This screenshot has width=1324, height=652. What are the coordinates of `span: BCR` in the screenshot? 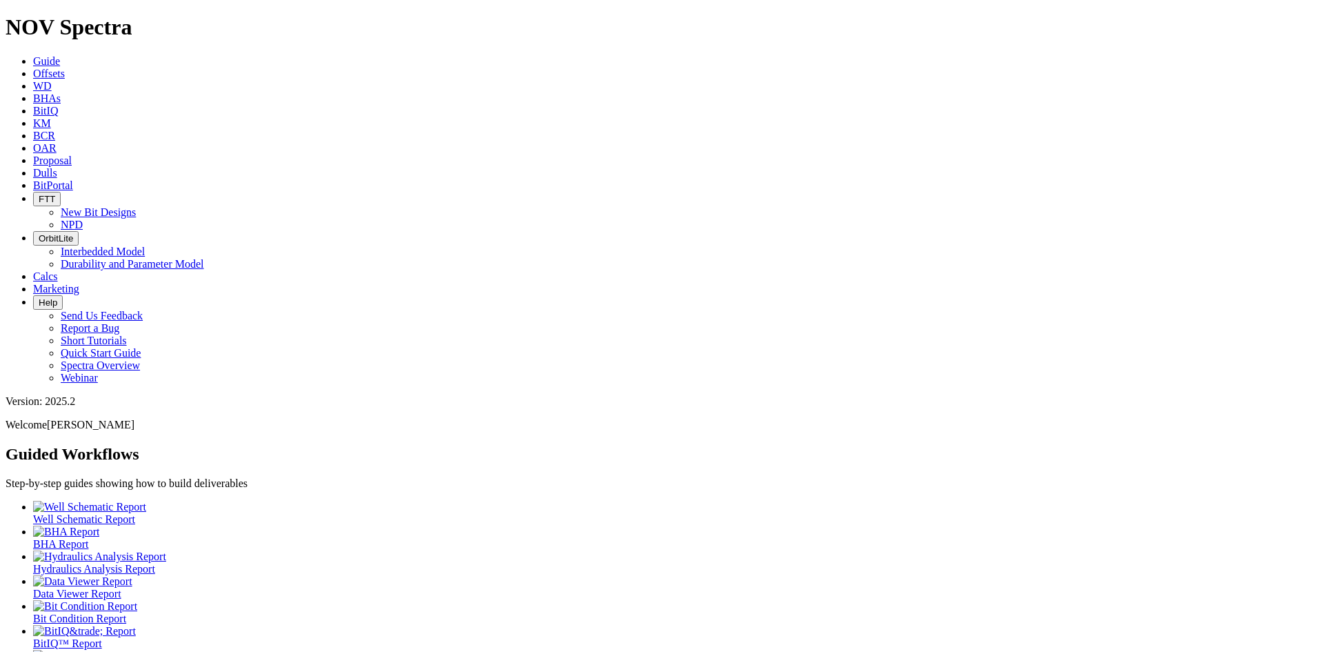 It's located at (44, 135).